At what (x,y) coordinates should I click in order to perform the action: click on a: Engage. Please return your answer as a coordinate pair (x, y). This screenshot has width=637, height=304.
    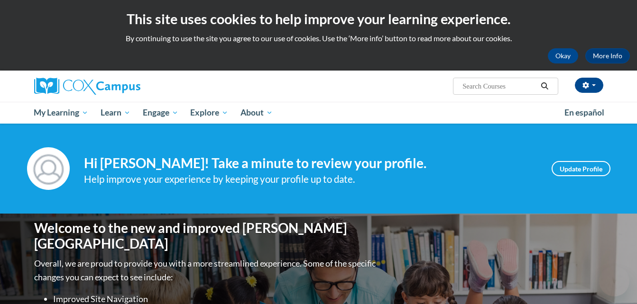
    Looking at the image, I should click on (160, 113).